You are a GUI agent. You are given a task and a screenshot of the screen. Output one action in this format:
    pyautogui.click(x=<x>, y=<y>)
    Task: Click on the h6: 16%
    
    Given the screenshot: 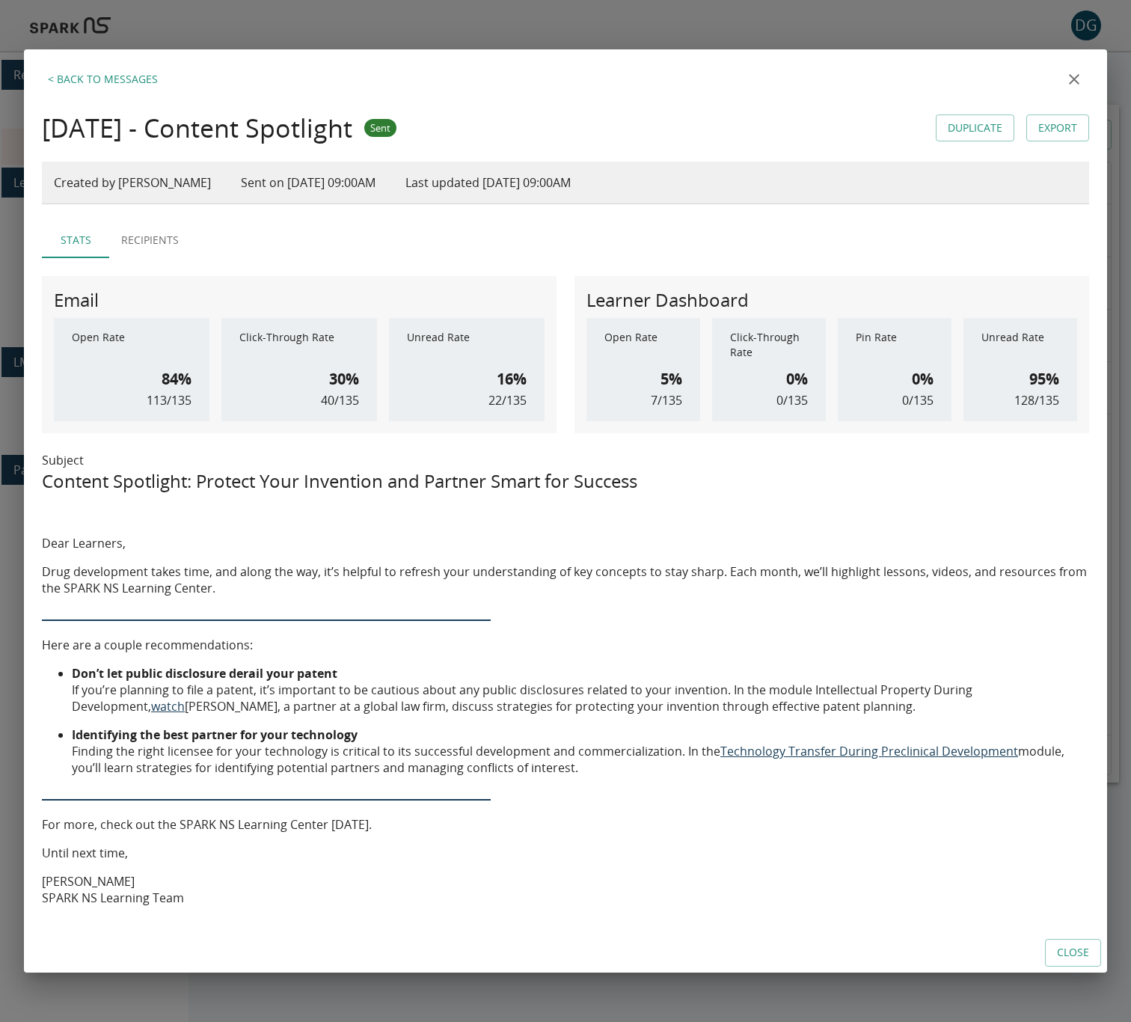 What is the action you would take?
    pyautogui.click(x=512, y=379)
    